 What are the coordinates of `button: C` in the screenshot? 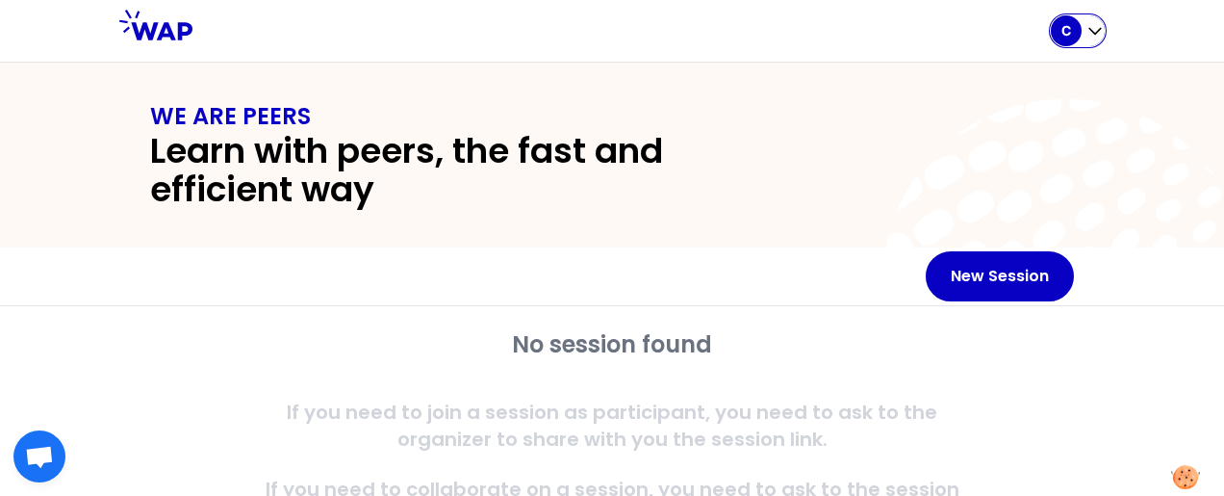 It's located at (1078, 31).